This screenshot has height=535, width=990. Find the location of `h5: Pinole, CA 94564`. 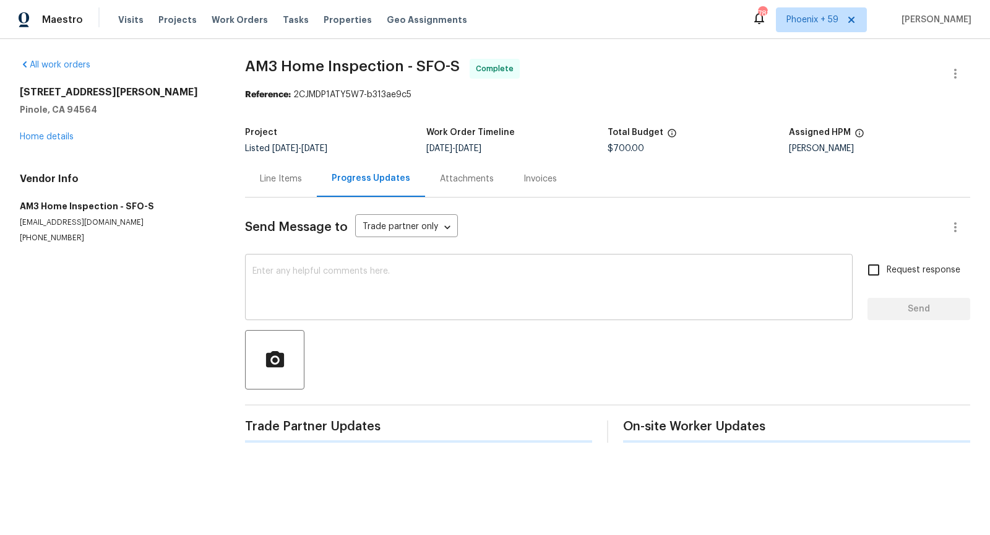

h5: Pinole, CA 94564 is located at coordinates (118, 110).